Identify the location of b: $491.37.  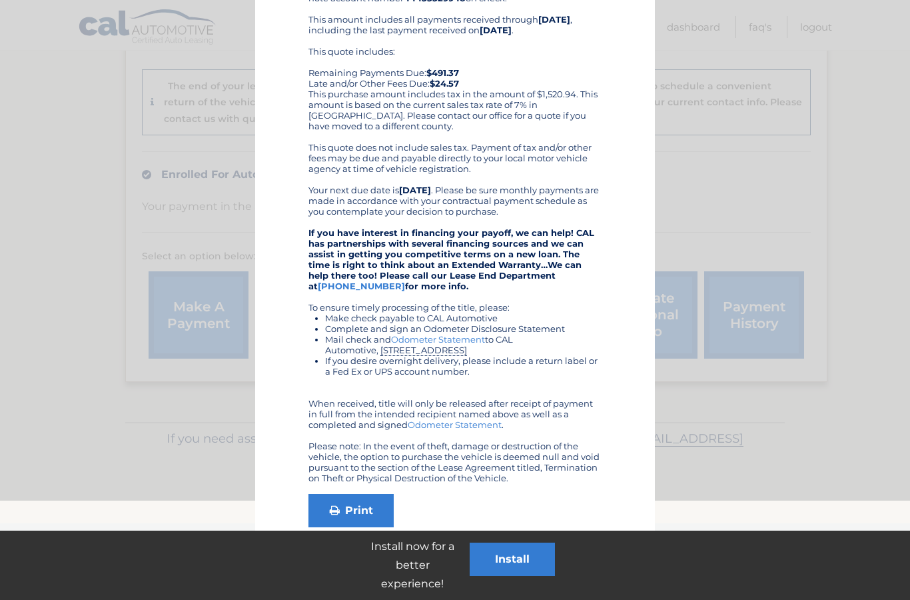
(443, 73).